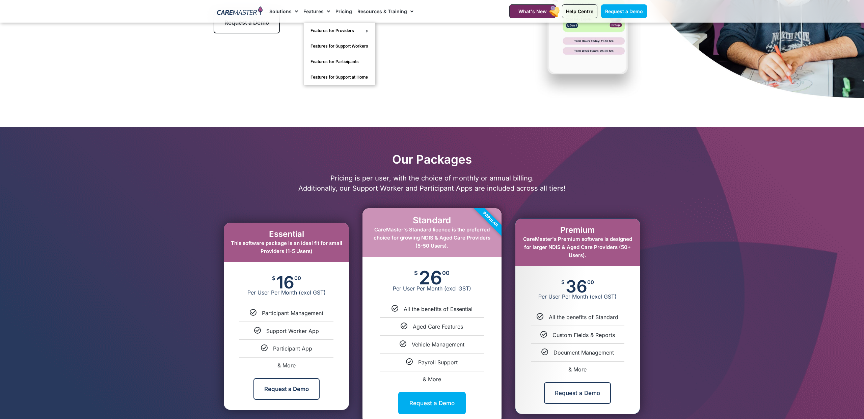  I want to click on h2: Premium, so click(577, 230).